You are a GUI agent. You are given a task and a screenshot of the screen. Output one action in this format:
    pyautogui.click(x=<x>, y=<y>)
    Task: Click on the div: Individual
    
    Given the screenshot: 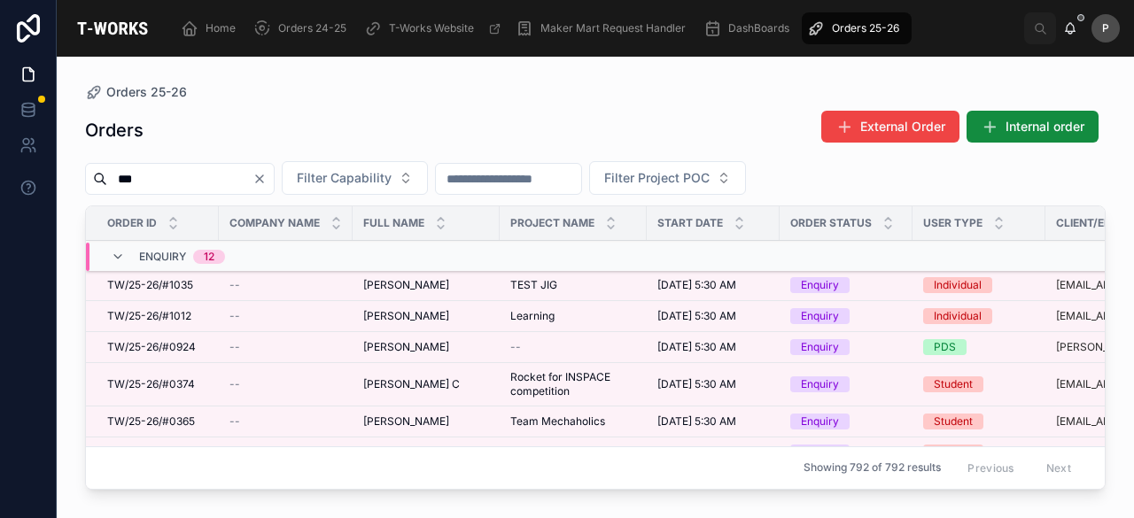 What is the action you would take?
    pyautogui.click(x=958, y=285)
    